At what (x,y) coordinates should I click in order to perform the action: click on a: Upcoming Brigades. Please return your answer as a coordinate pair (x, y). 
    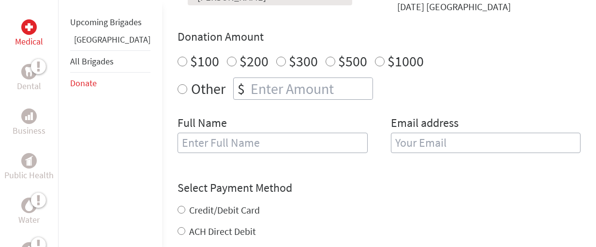
    Looking at the image, I should click on (106, 22).